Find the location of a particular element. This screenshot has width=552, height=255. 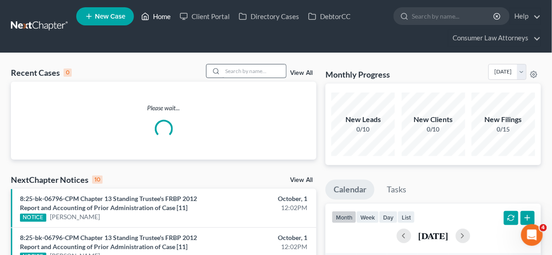

a: Consumer Law Attorneys is located at coordinates (494, 38).